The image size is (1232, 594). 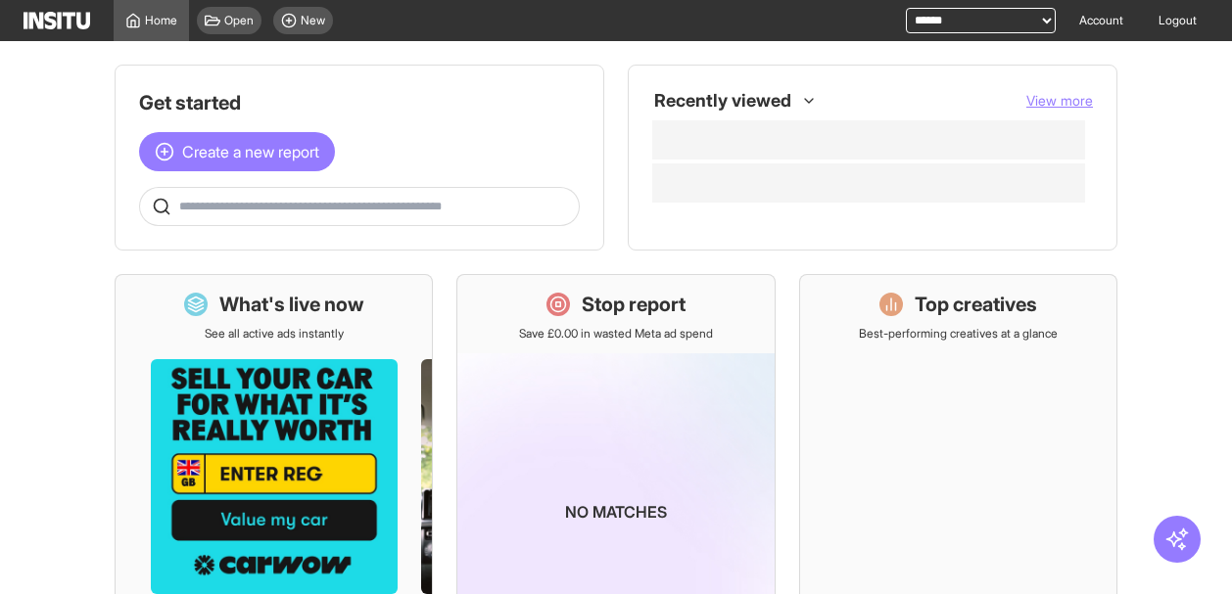 What do you see at coordinates (274, 334) in the screenshot?
I see `p: See all active ads instantly` at bounding box center [274, 334].